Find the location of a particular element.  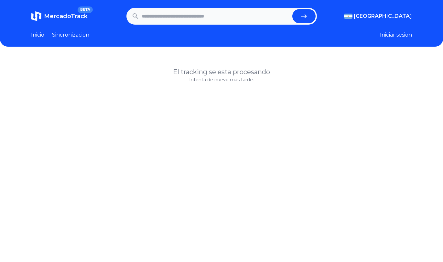

img: Argentina is located at coordinates (349, 16).